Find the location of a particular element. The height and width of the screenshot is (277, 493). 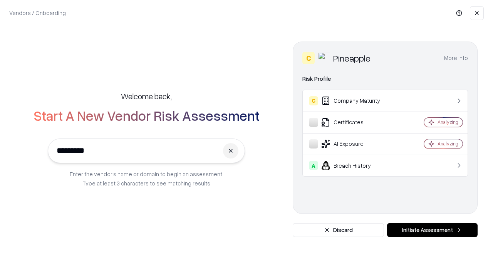

div: Pineapple is located at coordinates (351, 58).